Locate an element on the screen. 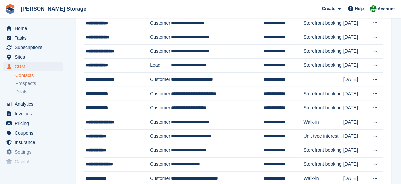 Image resolution: width=401 pixels, height=184 pixels. span: Insurance is located at coordinates (35, 142).